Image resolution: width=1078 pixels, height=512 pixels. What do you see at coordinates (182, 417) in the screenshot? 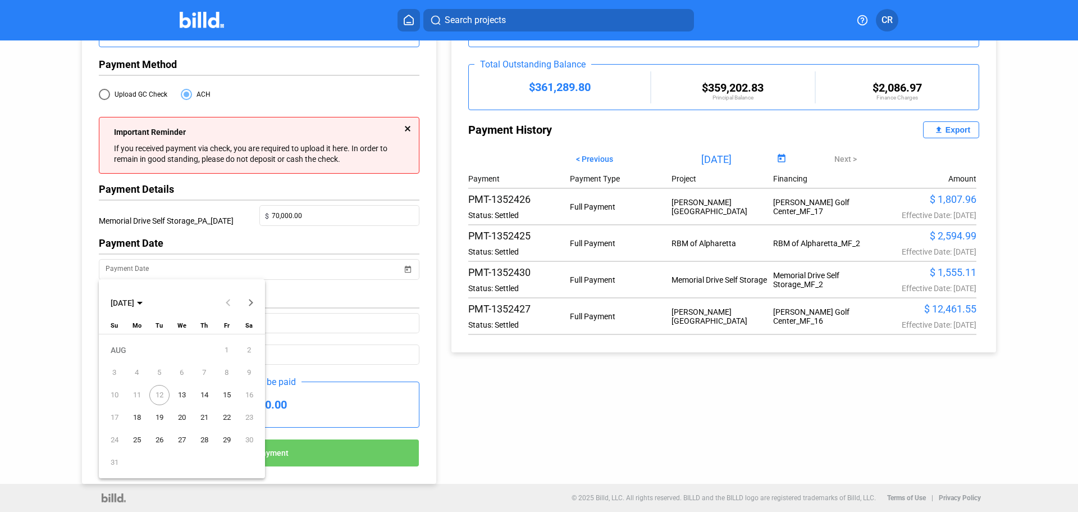
I see `button: August 20, 2025` at bounding box center [182, 417].